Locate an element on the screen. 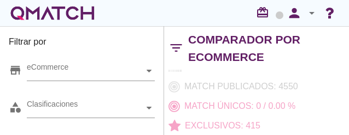  h2: Comparador por eCommerce is located at coordinates (264, 48).